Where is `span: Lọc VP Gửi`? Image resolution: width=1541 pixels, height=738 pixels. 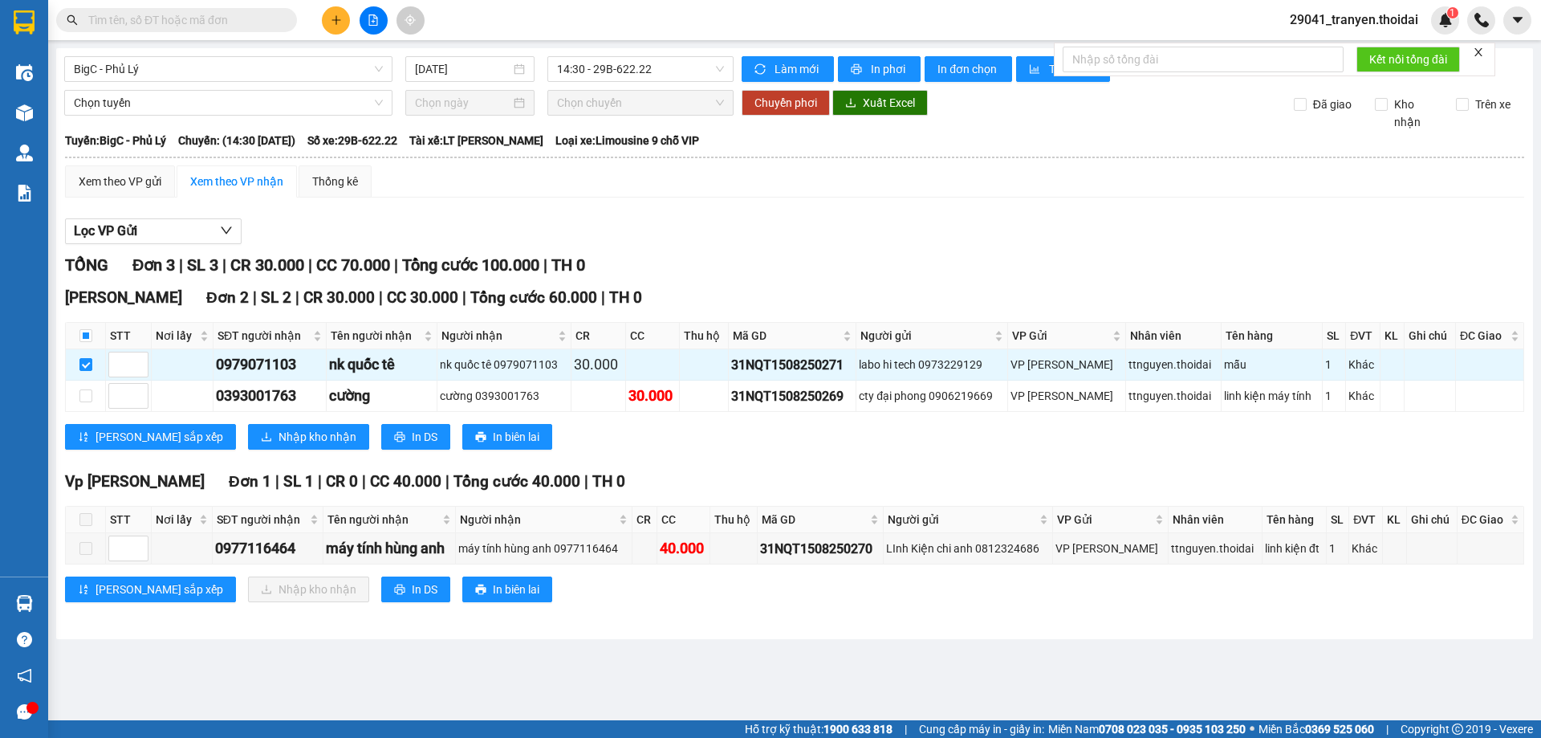 span: Lọc VP Gửi is located at coordinates (105, 230).